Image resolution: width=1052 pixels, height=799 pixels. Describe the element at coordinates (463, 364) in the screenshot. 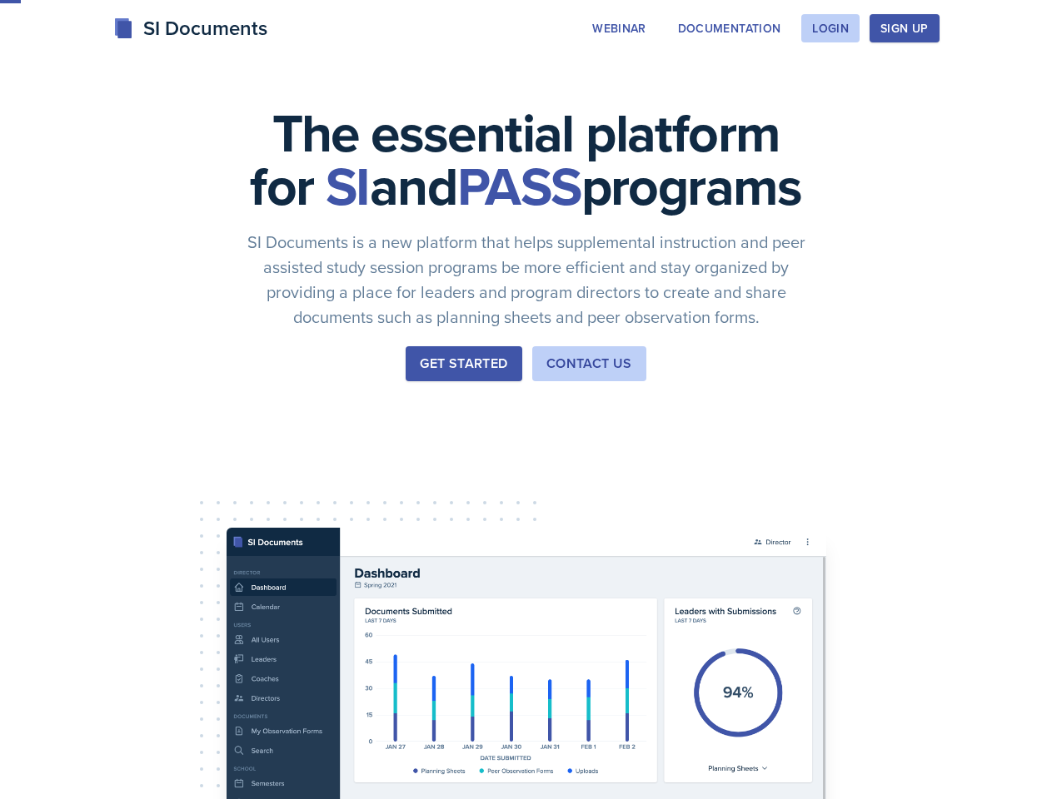

I see `button: Get Started` at that location.